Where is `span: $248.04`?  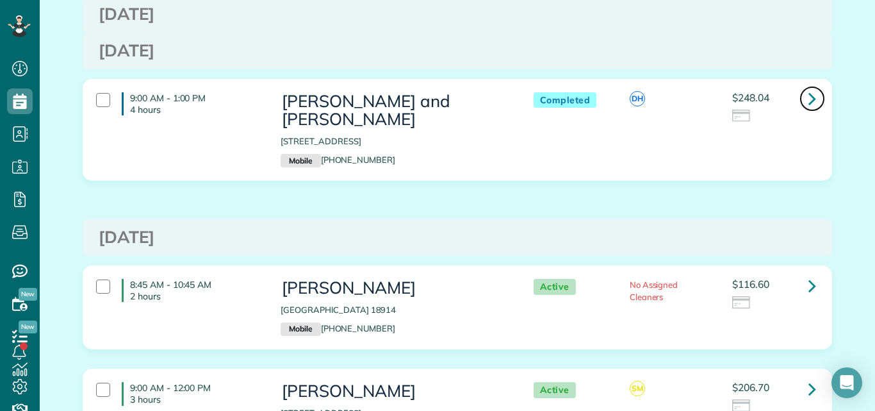 span: $248.04 is located at coordinates (751, 97).